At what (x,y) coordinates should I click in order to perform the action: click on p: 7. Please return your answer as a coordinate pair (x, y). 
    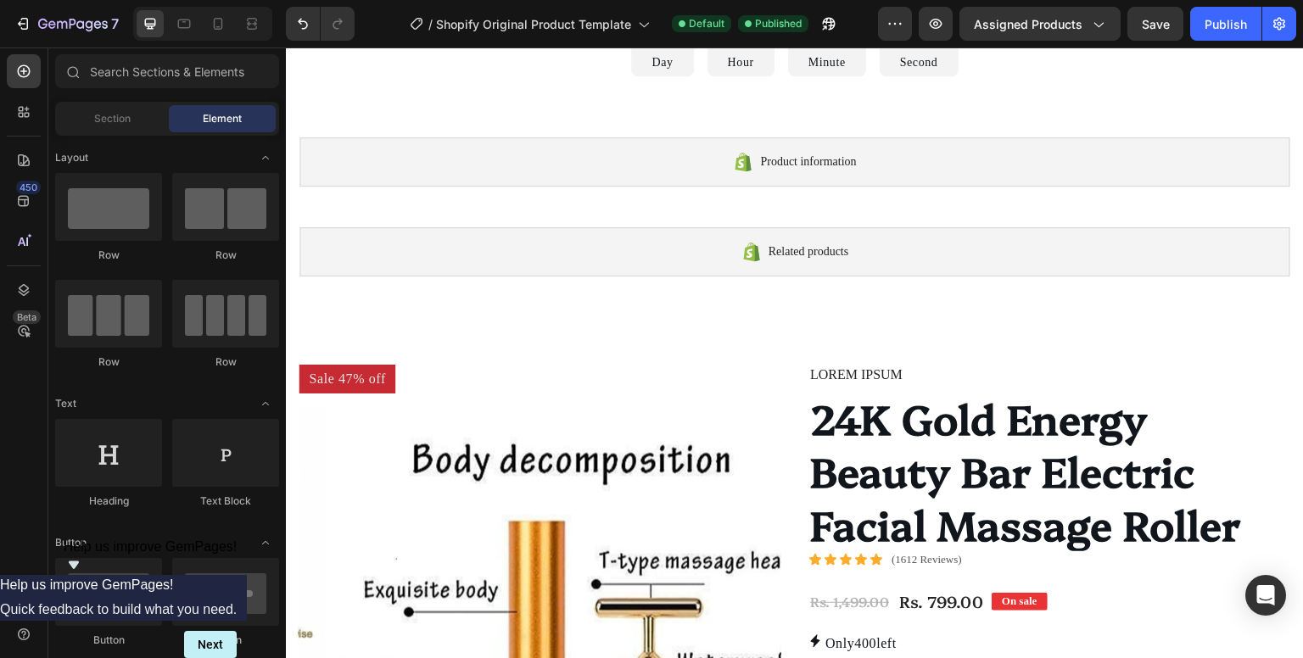
    Looking at the image, I should click on (115, 24).